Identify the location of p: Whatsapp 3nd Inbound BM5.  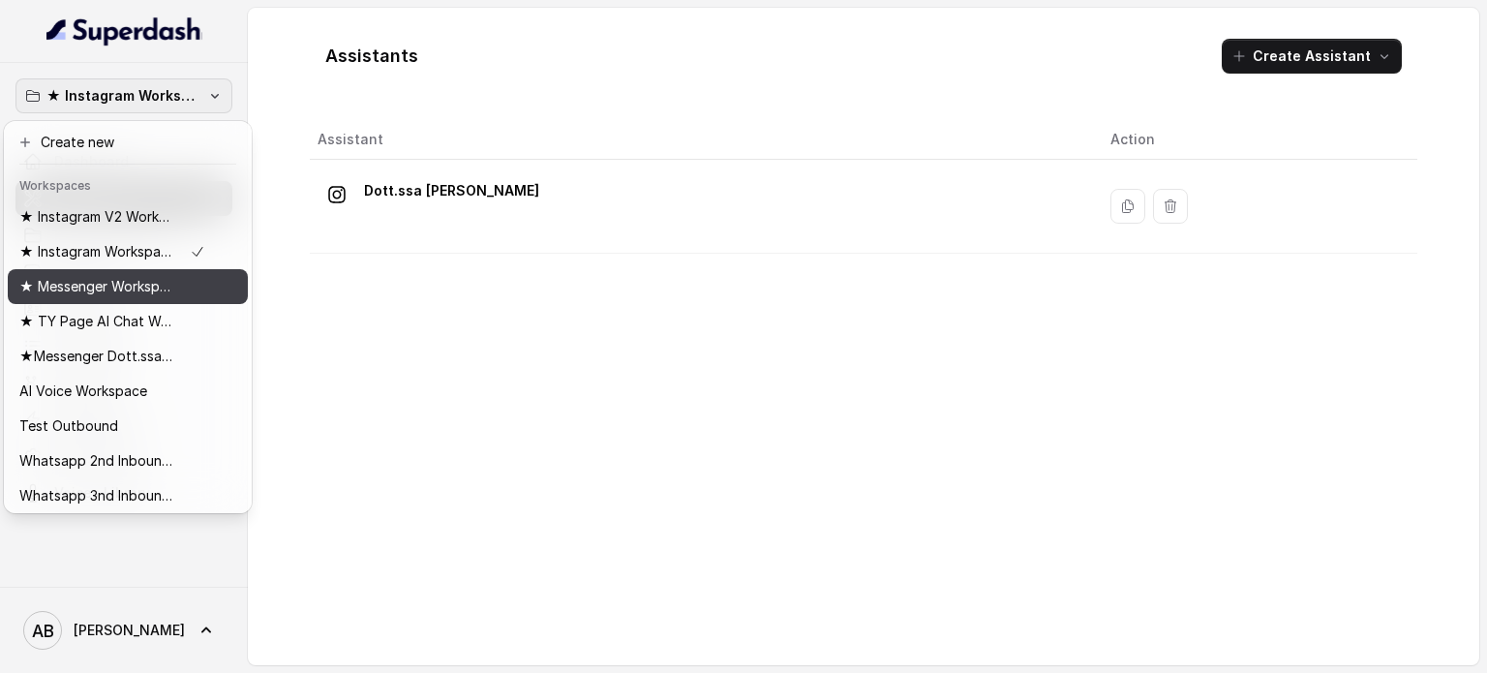
(97, 496).